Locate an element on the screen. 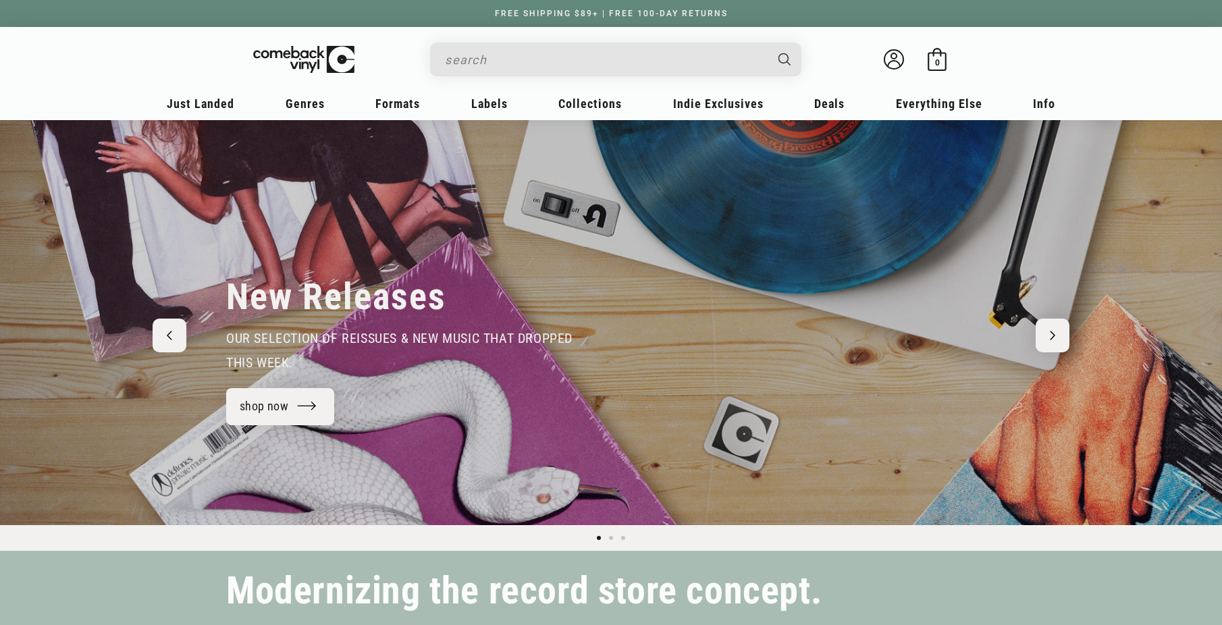  button: Load slide 2 of 3 is located at coordinates (611, 538).